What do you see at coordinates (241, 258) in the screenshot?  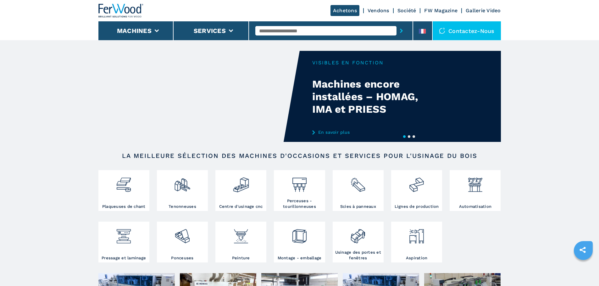 I see `h3: Peinture` at bounding box center [241, 258].